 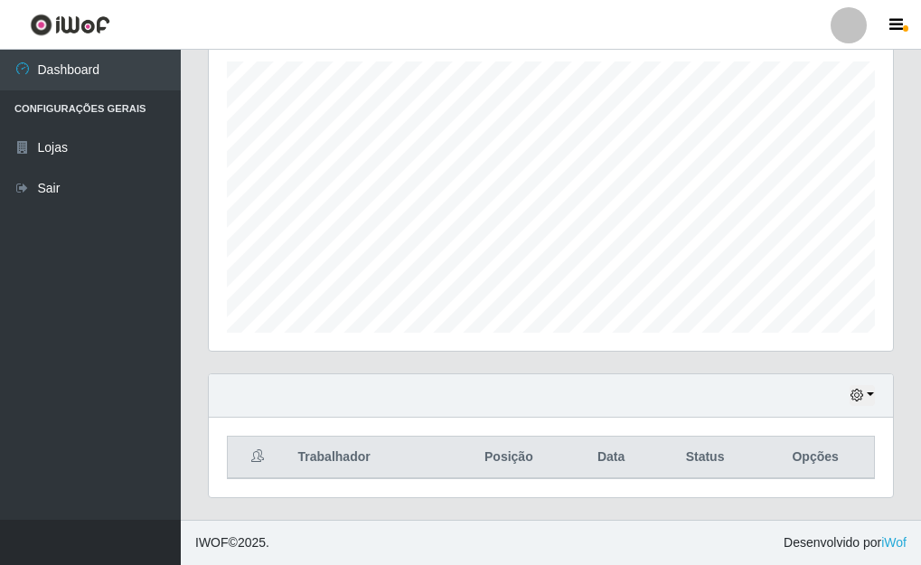 What do you see at coordinates (705, 457) in the screenshot?
I see `th: Status` at bounding box center [705, 457].